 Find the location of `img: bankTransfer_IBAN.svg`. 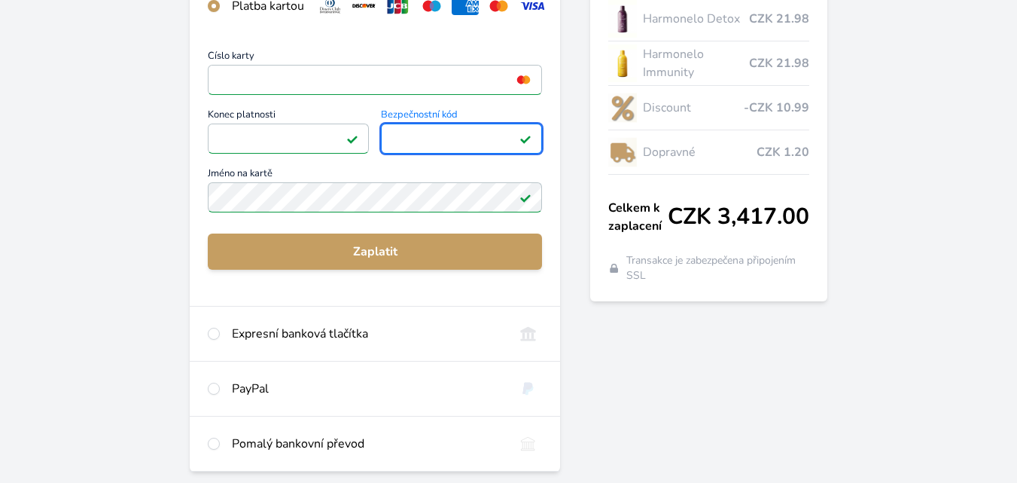

img: bankTransfer_IBAN.svg is located at coordinates (528, 444).